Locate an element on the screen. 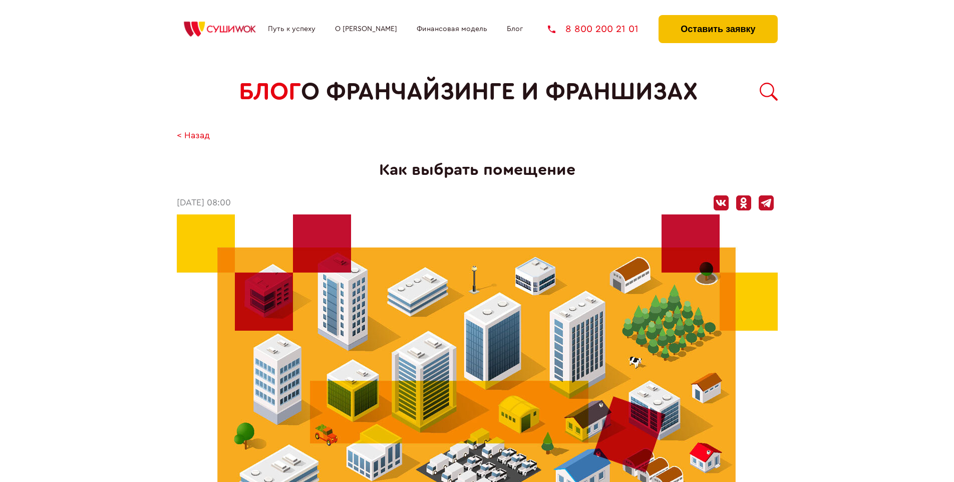  span: БЛОГ is located at coordinates (270, 92).